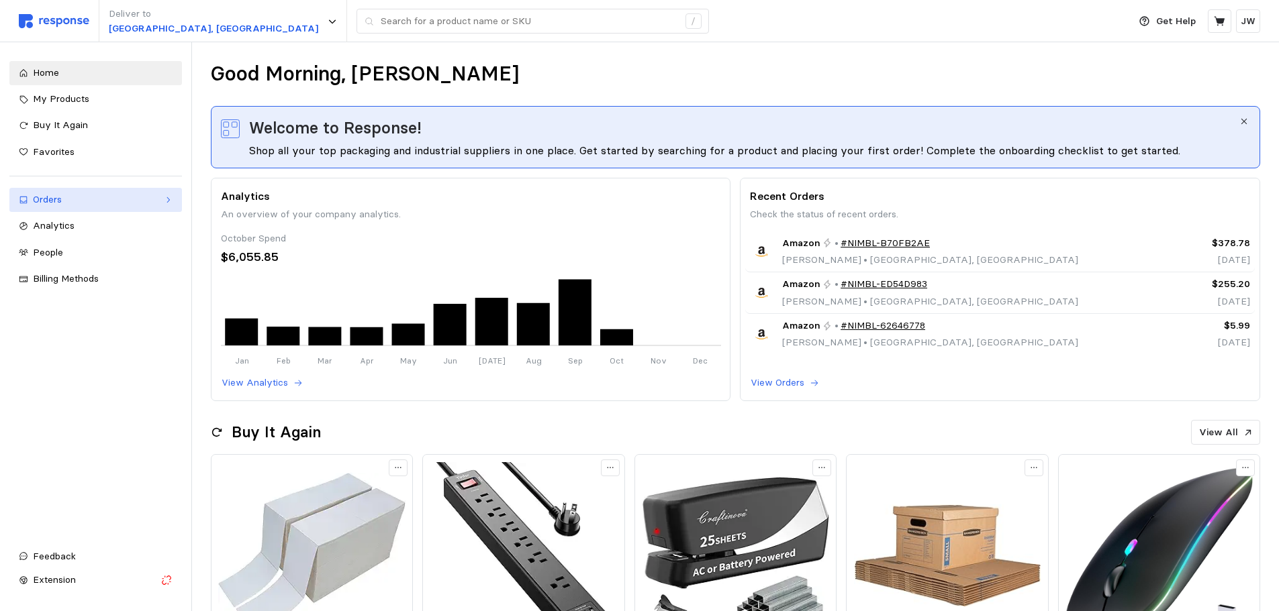 The height and width of the screenshot is (611, 1279). I want to click on p: An overview of your company analytics., so click(471, 215).